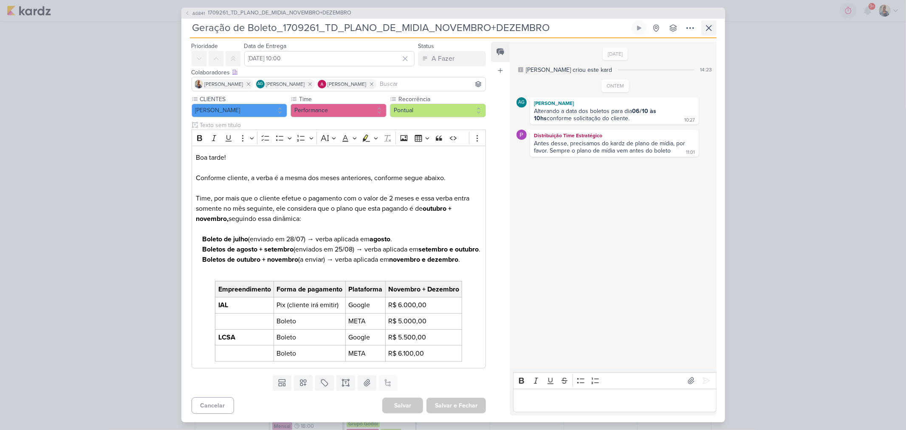 The image size is (906, 430). What do you see at coordinates (614, 136) in the screenshot?
I see `div: Distribuição Time Estratégico` at bounding box center [614, 136].